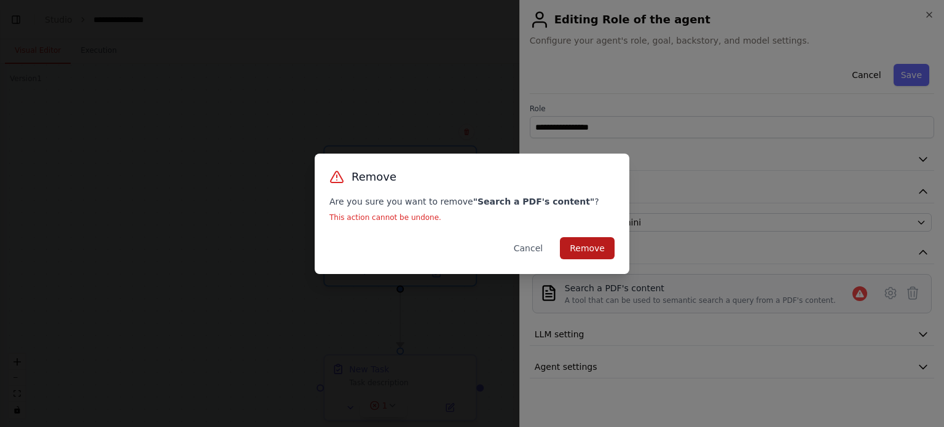  I want to click on strong: " Search a PDF's content ", so click(534, 202).